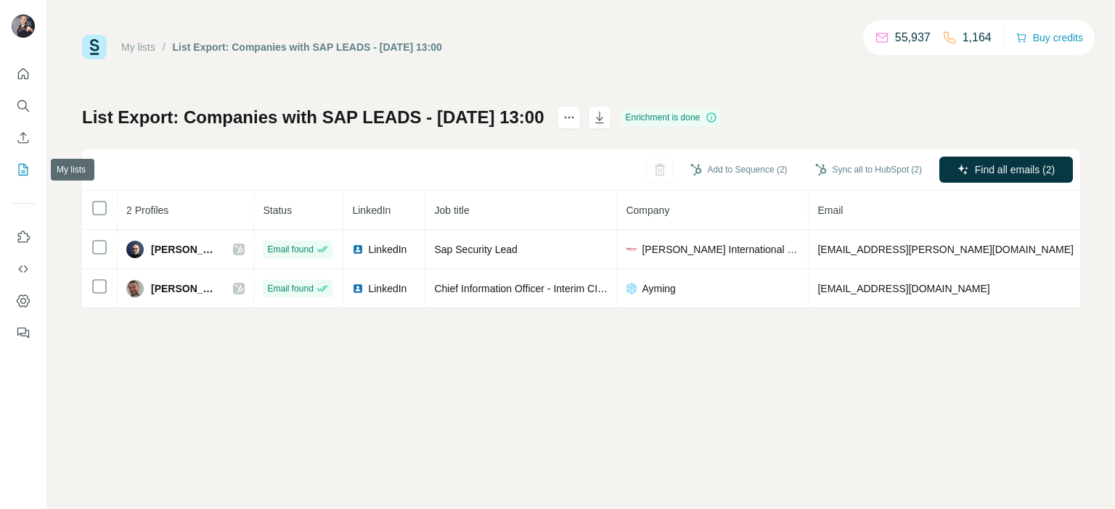 The image size is (1115, 509). Describe the element at coordinates (1006, 170) in the screenshot. I see `button: Find all emails (2)` at that location.